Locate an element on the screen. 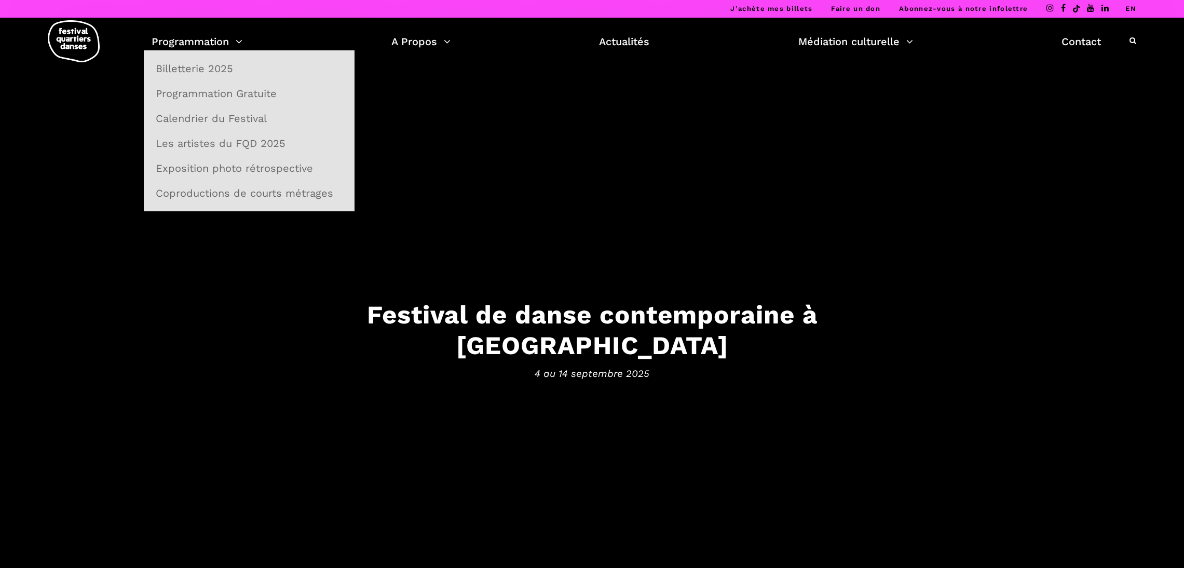 Image resolution: width=1184 pixels, height=568 pixels. a: Calendrier du Festival is located at coordinates (249, 118).